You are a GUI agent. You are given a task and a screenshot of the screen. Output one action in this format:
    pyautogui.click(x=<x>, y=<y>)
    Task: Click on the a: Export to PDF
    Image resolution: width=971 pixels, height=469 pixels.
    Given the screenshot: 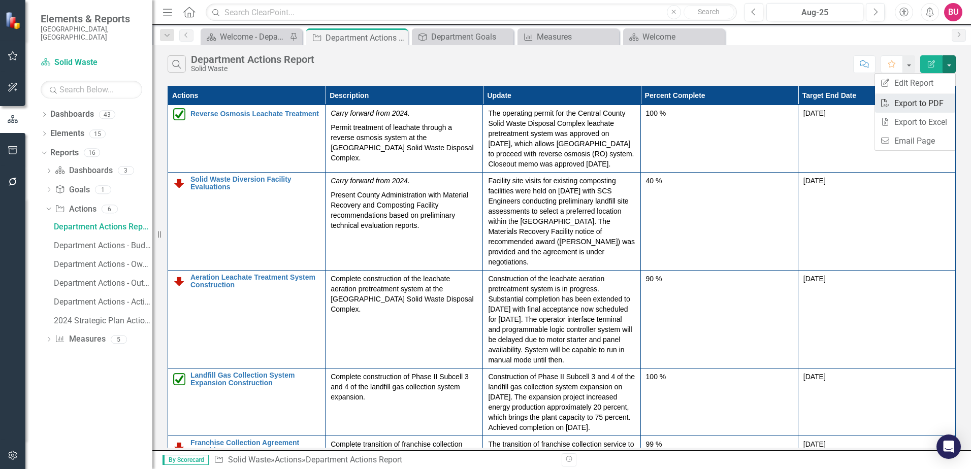 What is the action you would take?
    pyautogui.click(x=915, y=103)
    